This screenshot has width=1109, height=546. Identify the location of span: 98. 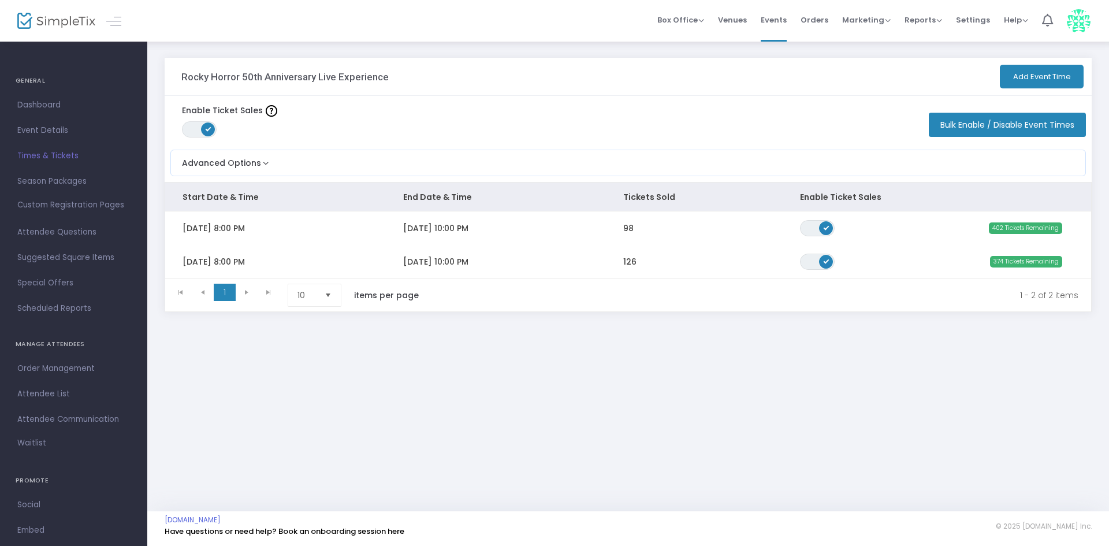
(628, 228).